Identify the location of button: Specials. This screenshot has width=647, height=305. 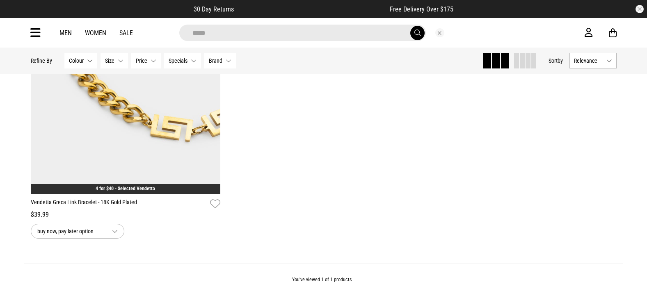
(183, 61).